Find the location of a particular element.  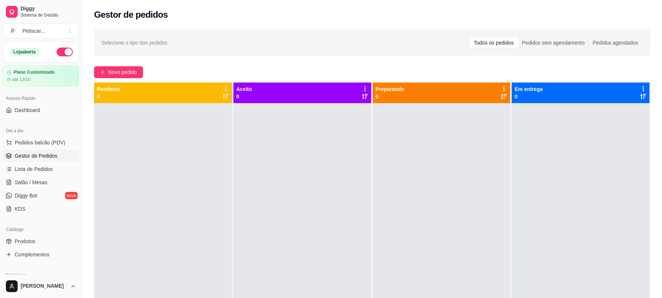

button: Novo pedido is located at coordinates (118, 72).